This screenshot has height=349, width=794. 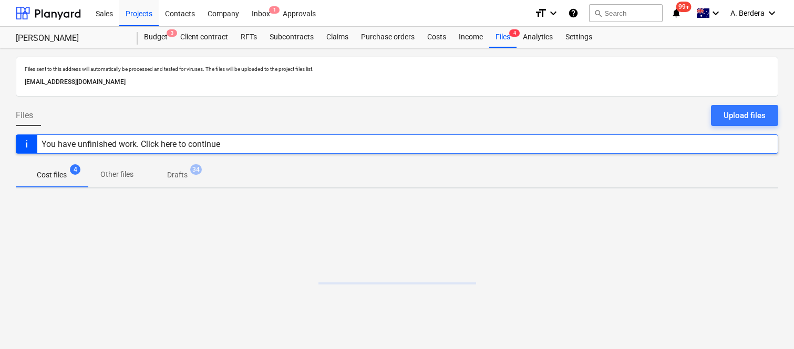 I want to click on a: Files4, so click(x=503, y=37).